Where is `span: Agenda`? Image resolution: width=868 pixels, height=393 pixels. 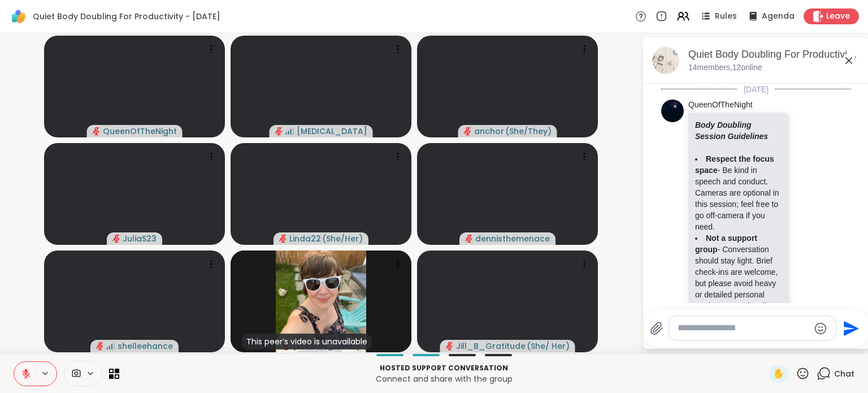
span: Agenda is located at coordinates (778, 16).